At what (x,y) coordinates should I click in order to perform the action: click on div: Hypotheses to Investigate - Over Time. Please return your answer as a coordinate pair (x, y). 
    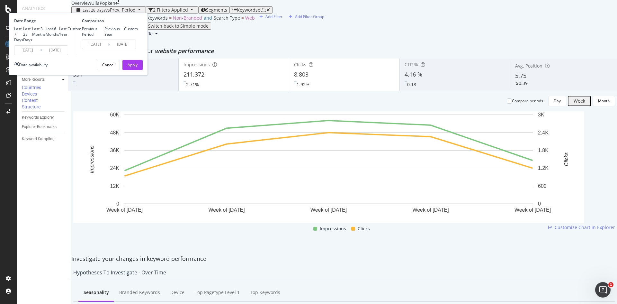
    Looking at the image, I should click on (119, 272).